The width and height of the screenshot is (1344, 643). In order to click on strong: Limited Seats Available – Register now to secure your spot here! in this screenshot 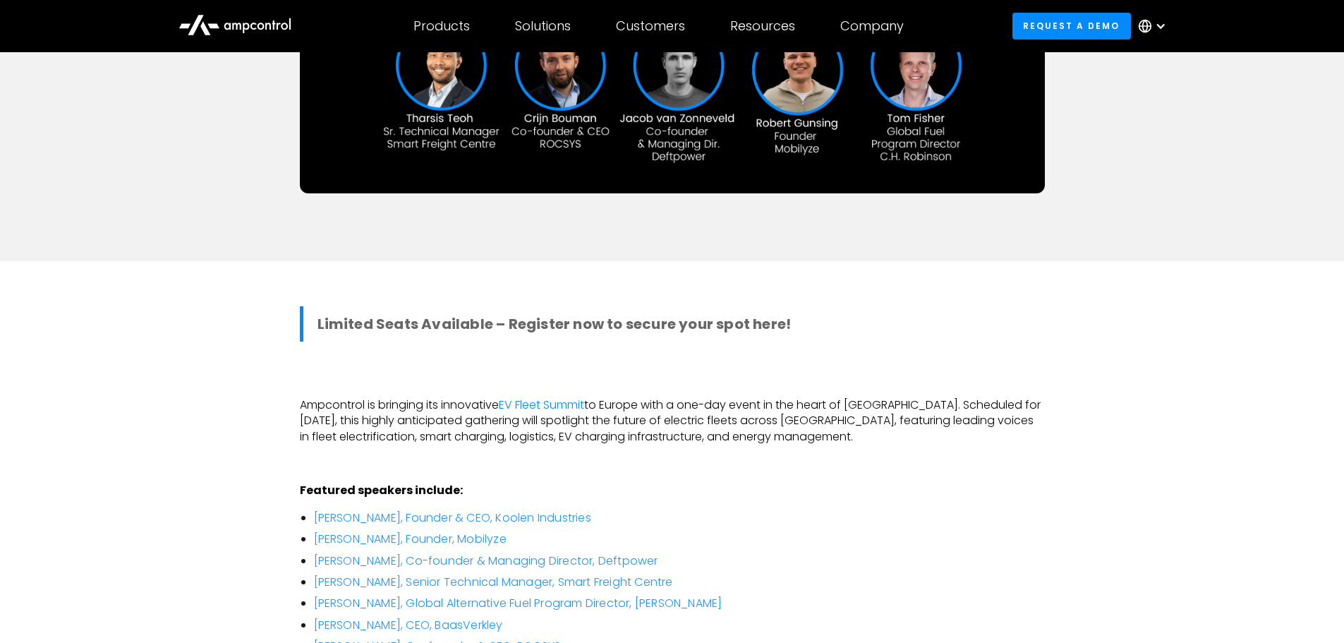, I will do `click(555, 324)`.